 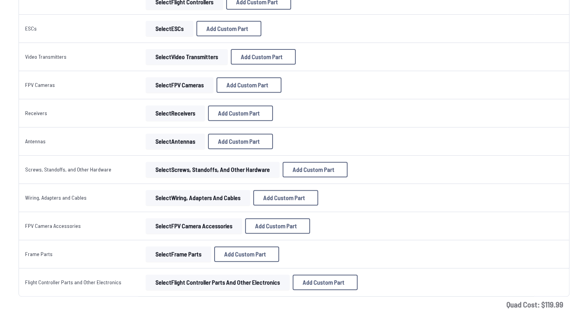 What do you see at coordinates (39, 254) in the screenshot?
I see `a: Frame Parts` at bounding box center [39, 254].